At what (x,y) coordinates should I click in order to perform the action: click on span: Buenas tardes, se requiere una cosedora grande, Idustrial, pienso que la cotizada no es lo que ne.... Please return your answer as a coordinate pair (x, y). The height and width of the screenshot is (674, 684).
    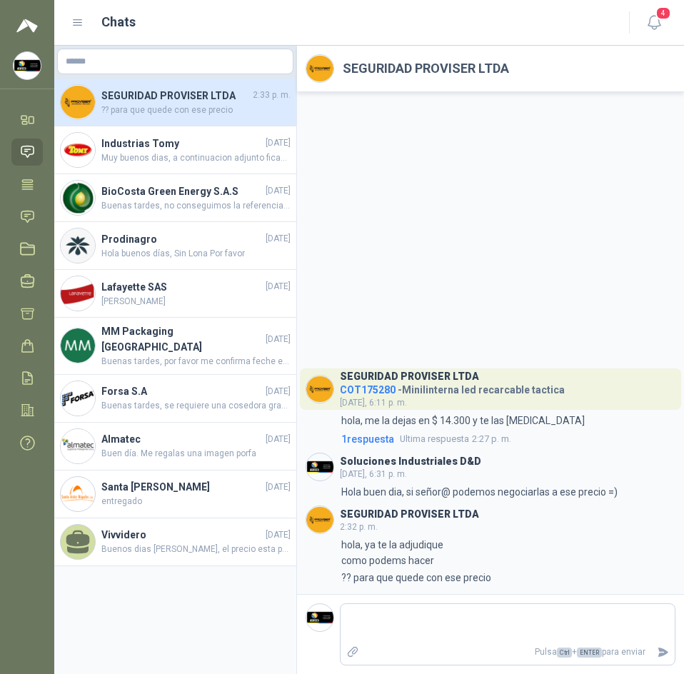
    Looking at the image, I should click on (196, 406).